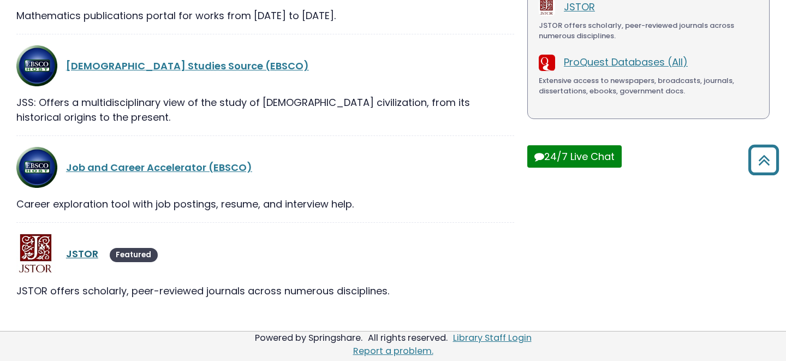  What do you see at coordinates (492, 337) in the screenshot?
I see `a: Library Staff Login` at bounding box center [492, 337].